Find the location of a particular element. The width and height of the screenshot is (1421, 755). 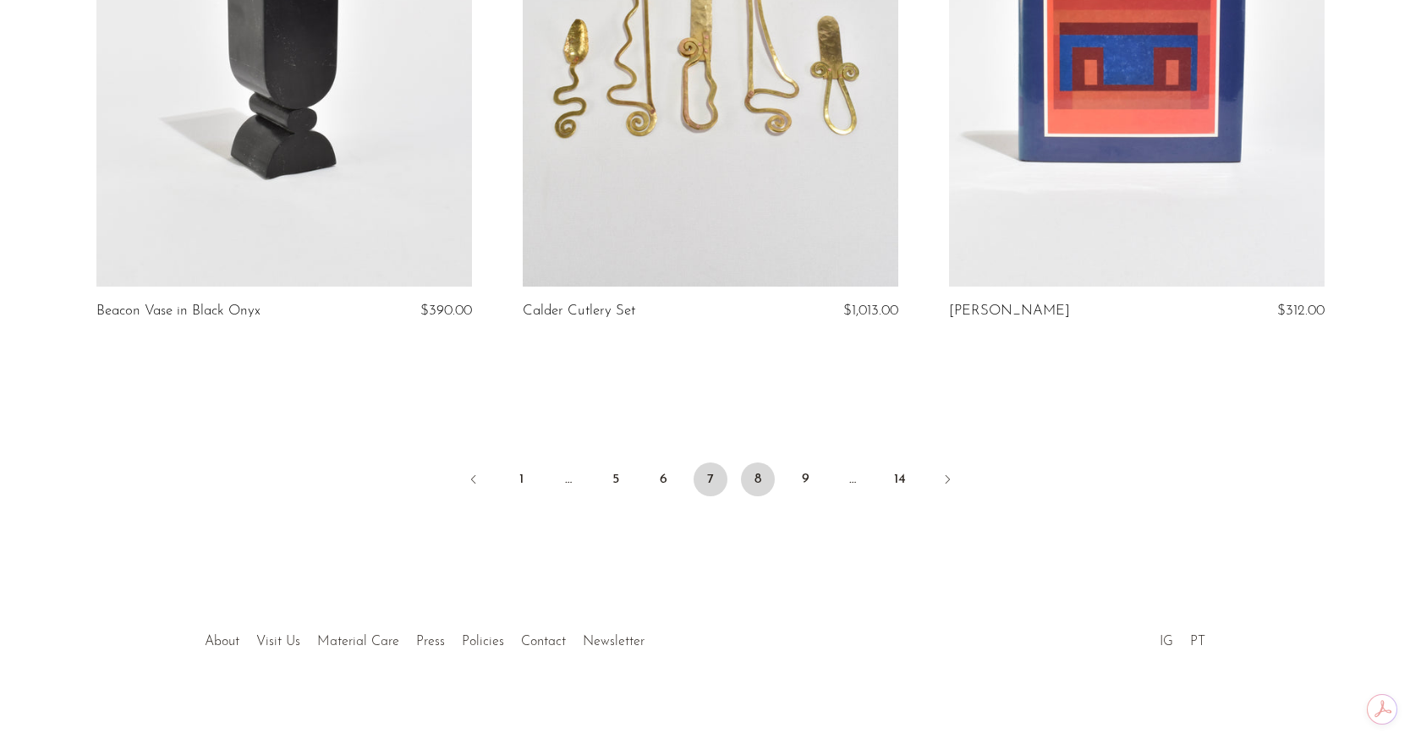

a: 1 is located at coordinates (521, 479).